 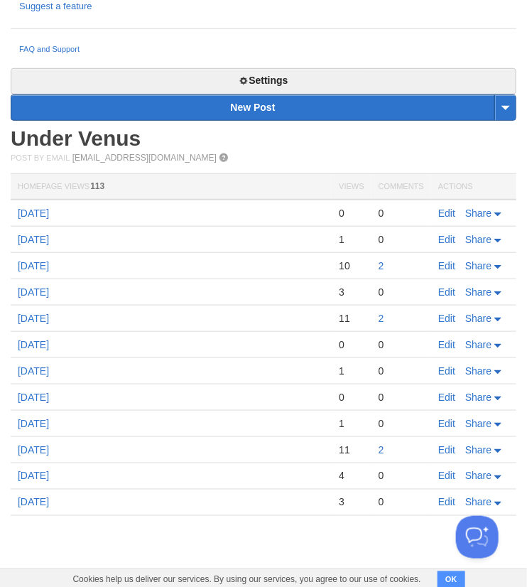 What do you see at coordinates (351, 476) in the screenshot?
I see `div: 4` at bounding box center [351, 476].